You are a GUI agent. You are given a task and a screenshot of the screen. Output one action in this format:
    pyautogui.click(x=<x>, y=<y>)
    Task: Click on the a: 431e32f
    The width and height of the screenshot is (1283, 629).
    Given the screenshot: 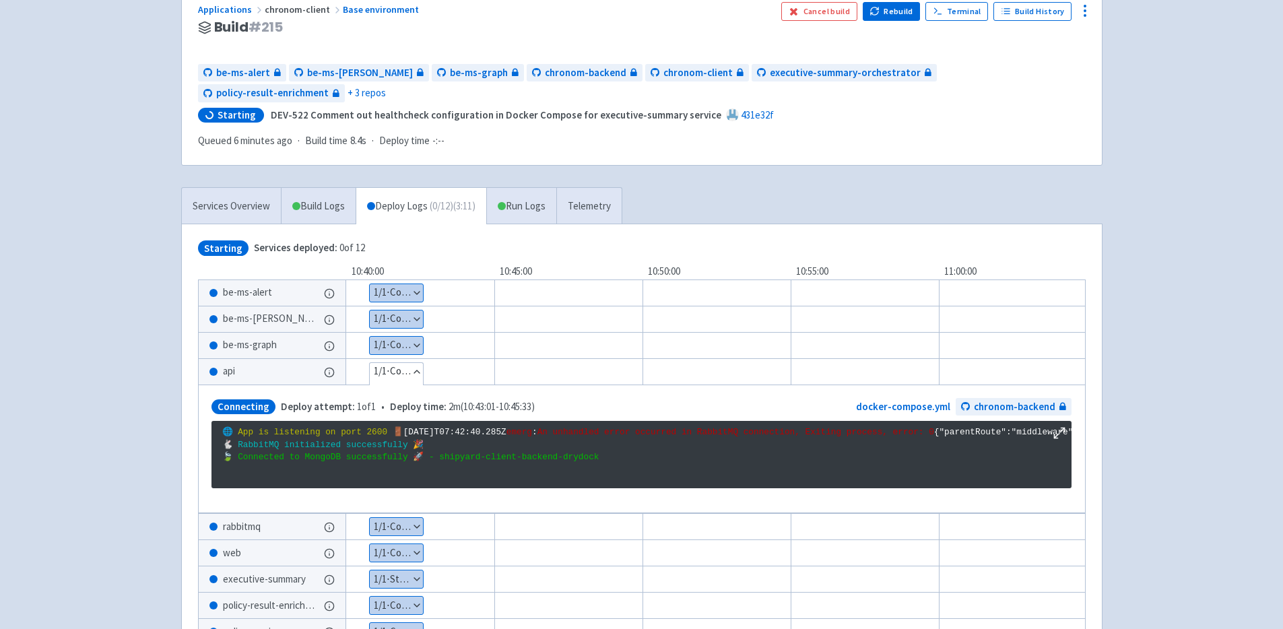 What is the action you would take?
    pyautogui.click(x=757, y=114)
    